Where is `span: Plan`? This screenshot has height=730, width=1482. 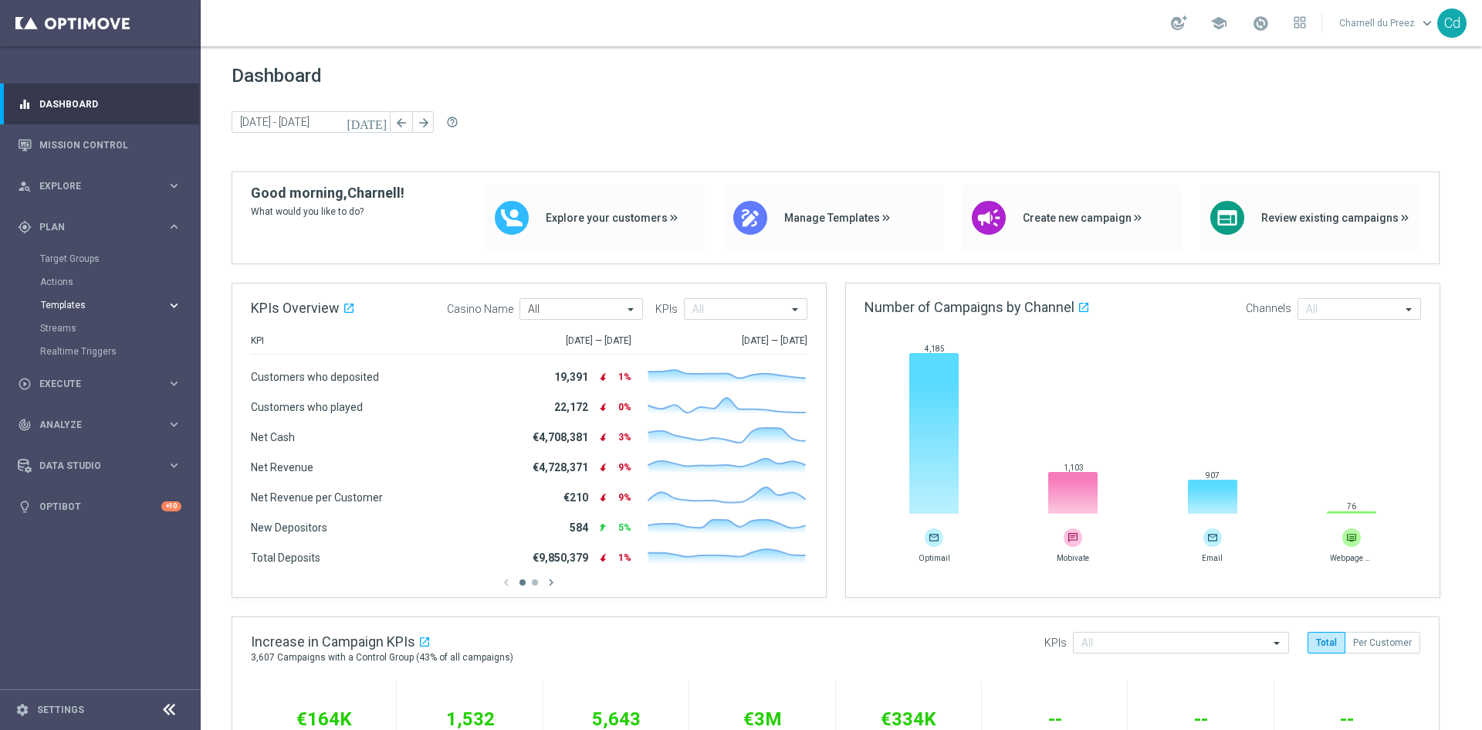
span: Plan is located at coordinates (103, 227).